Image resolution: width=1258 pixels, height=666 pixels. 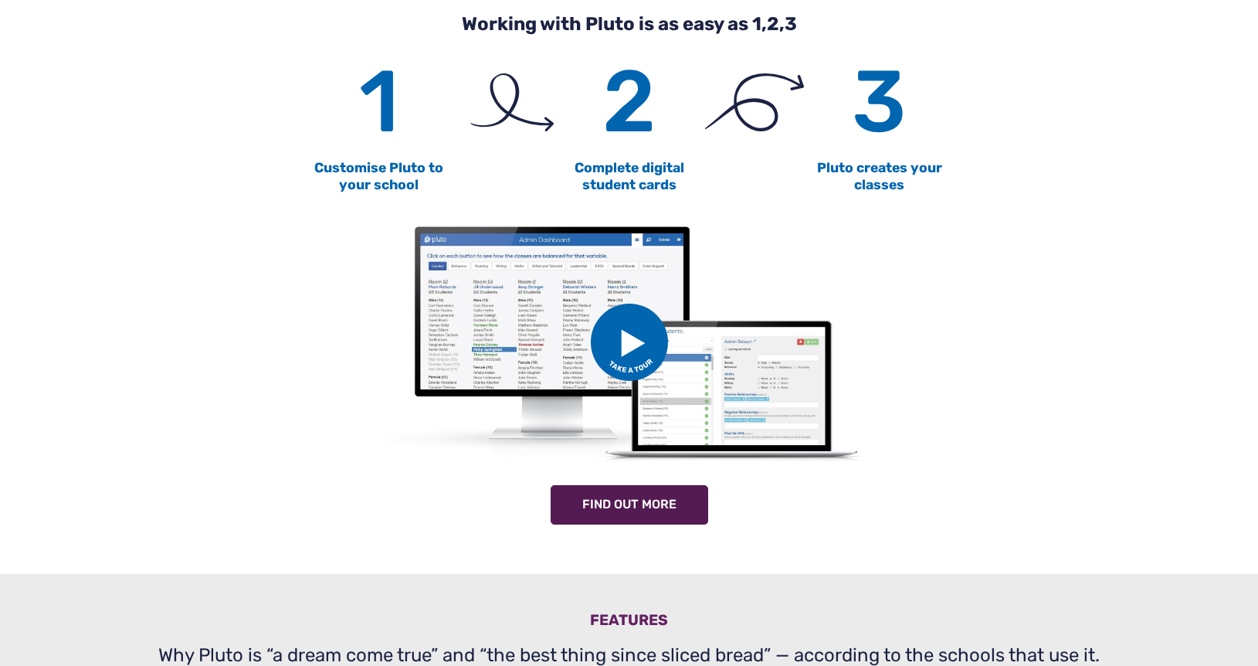 What do you see at coordinates (629, 176) in the screenshot?
I see `h4: Complete digital student cards` at bounding box center [629, 176].